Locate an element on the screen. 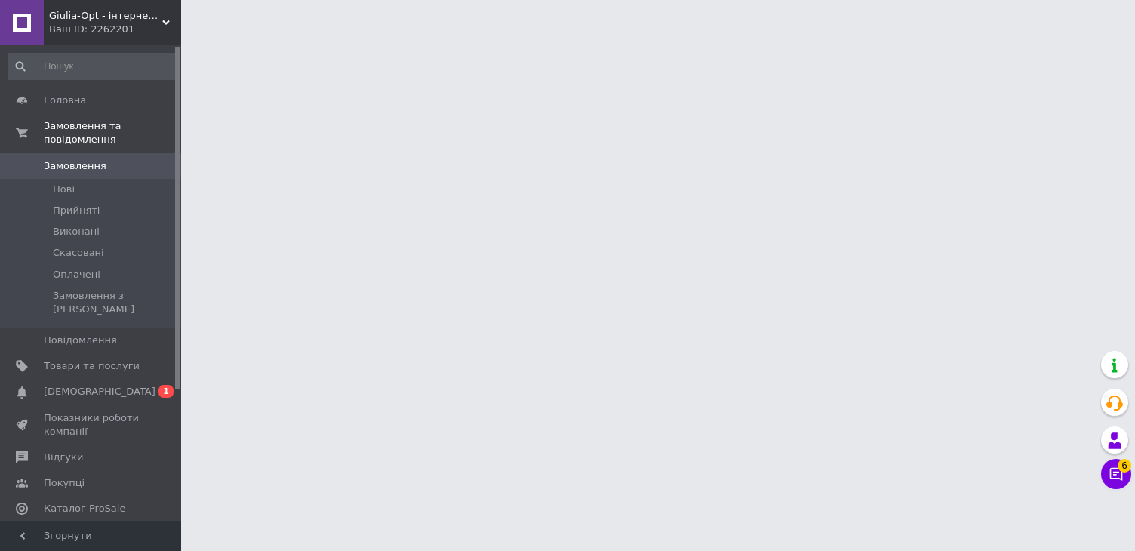  button: Чат з покупцем6 is located at coordinates (1116, 474).